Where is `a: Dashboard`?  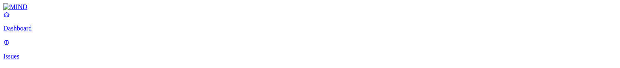
a: Dashboard is located at coordinates (310, 21).